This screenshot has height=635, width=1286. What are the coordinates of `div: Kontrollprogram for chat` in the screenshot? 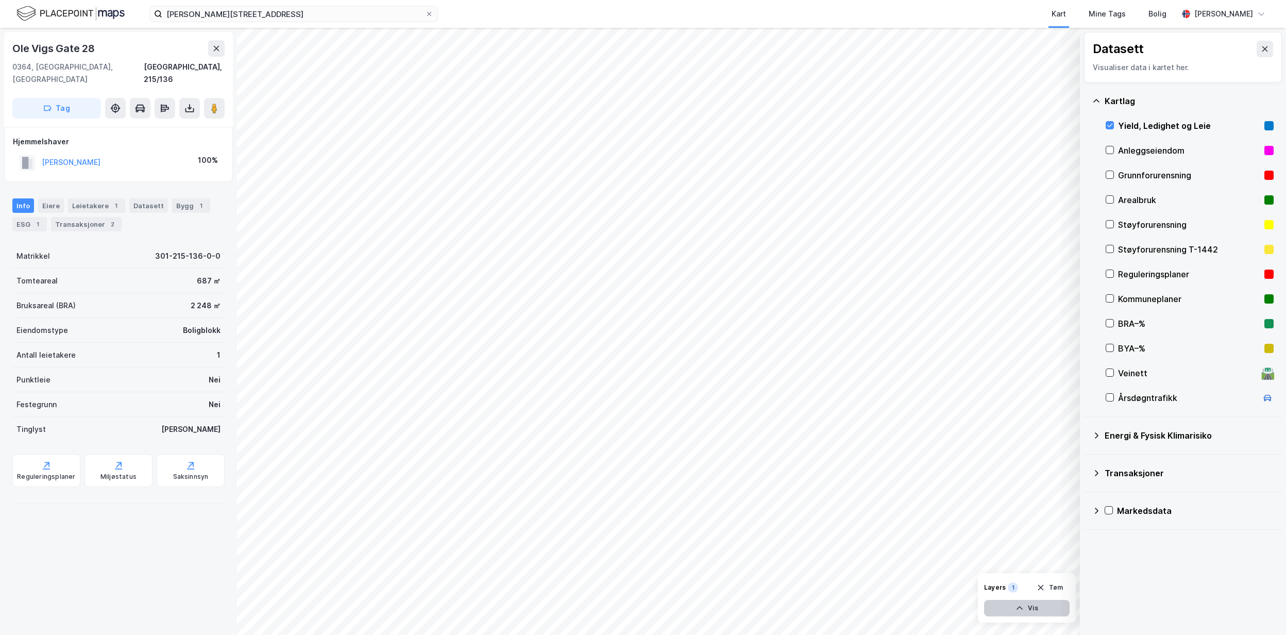 It's located at (1260, 610).